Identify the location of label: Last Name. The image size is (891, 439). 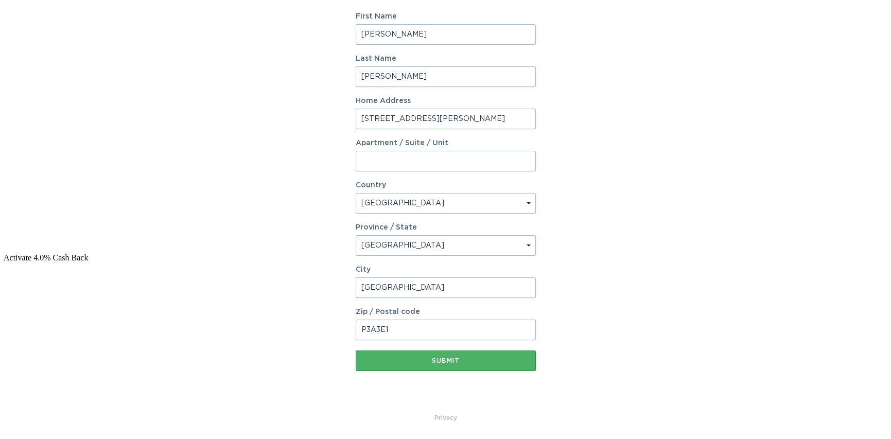
(446, 59).